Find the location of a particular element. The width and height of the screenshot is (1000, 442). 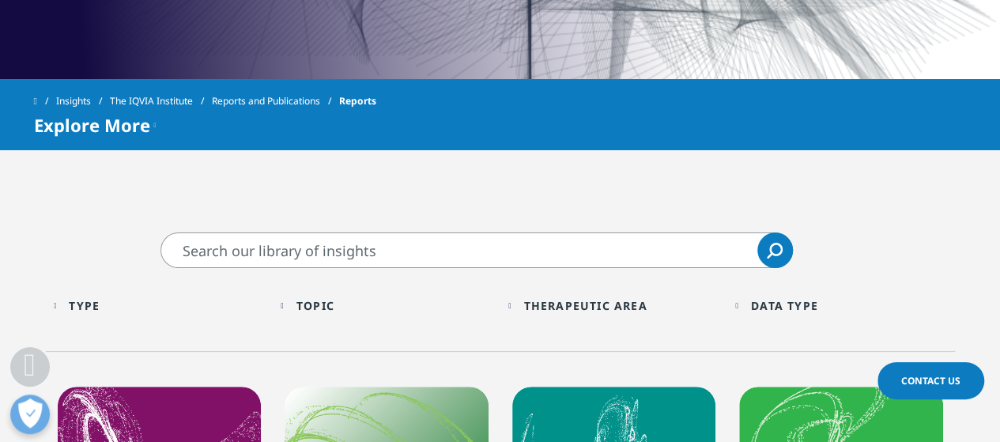

a: The IQVIA Institute is located at coordinates (161, 101).